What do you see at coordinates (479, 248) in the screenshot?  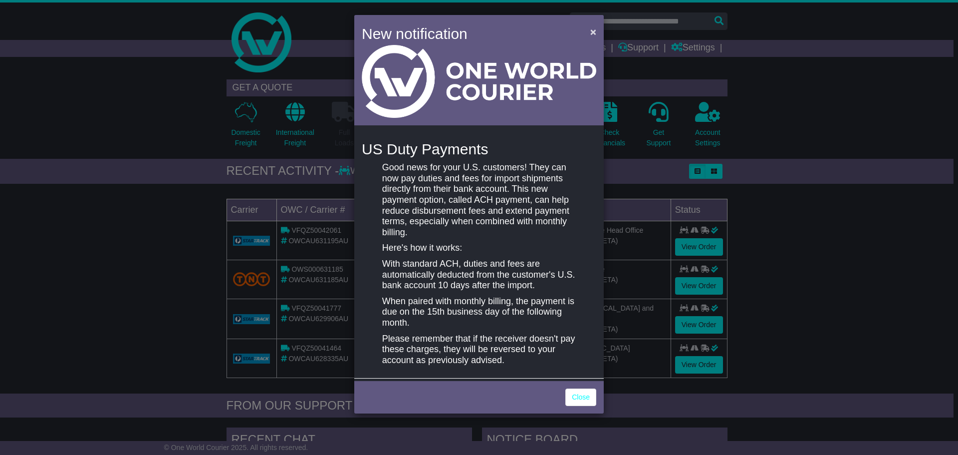 I see `p: Here's how it works:` at bounding box center [479, 248].